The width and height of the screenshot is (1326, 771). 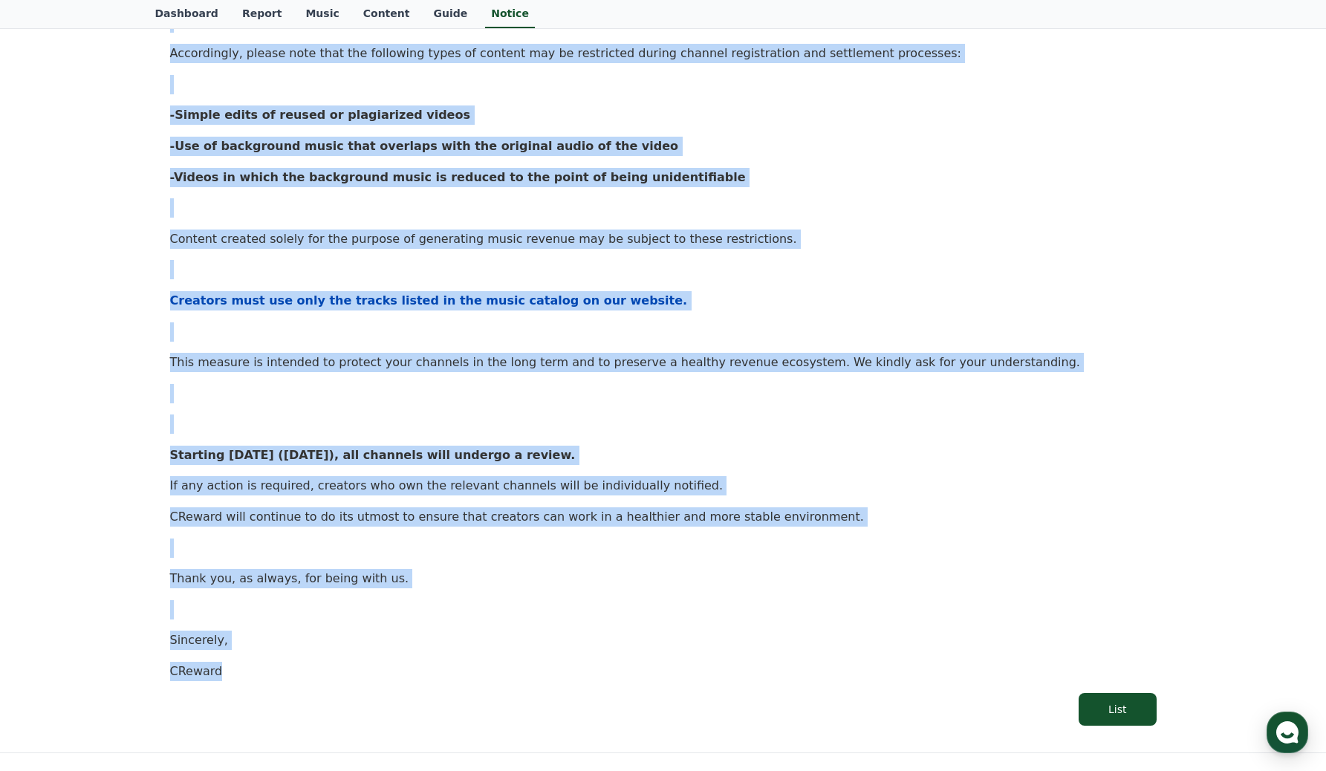 I want to click on span: Home, so click(x=51, y=499).